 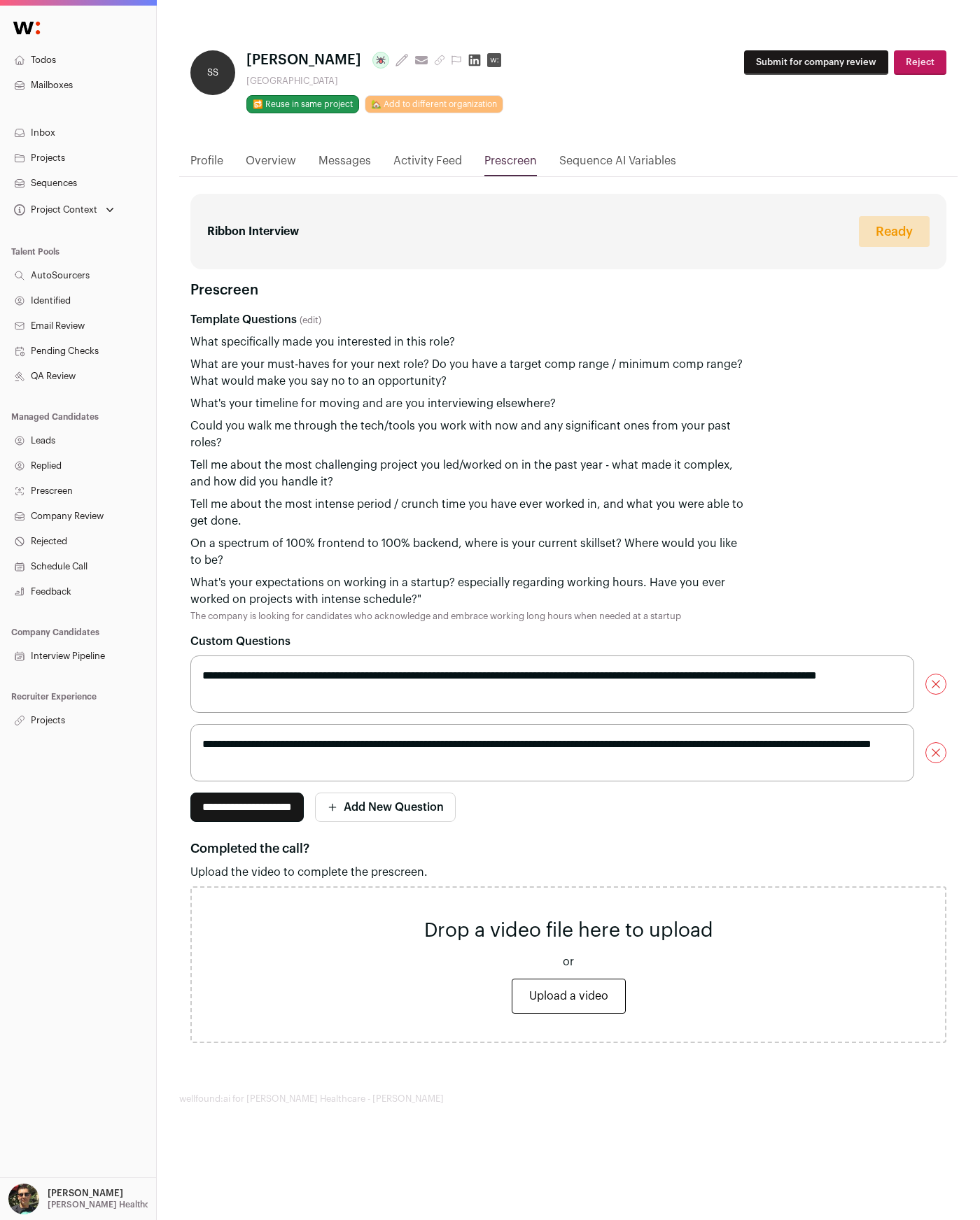 What do you see at coordinates (224, 290) in the screenshot?
I see `h3: Prescreen` at bounding box center [224, 290].